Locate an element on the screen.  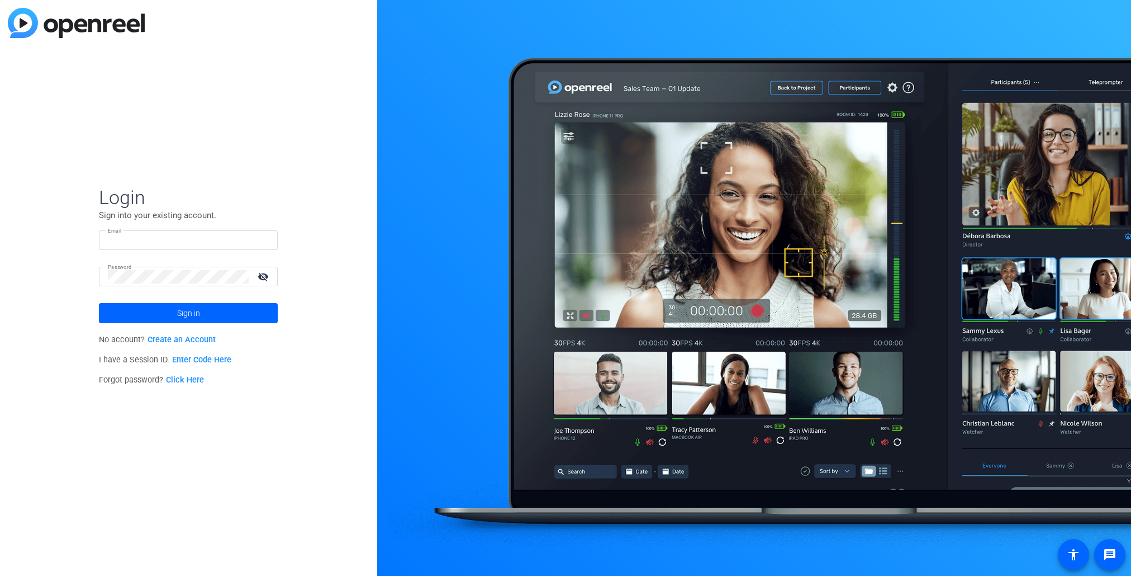
span: Forgot password? is located at coordinates (151, 379).